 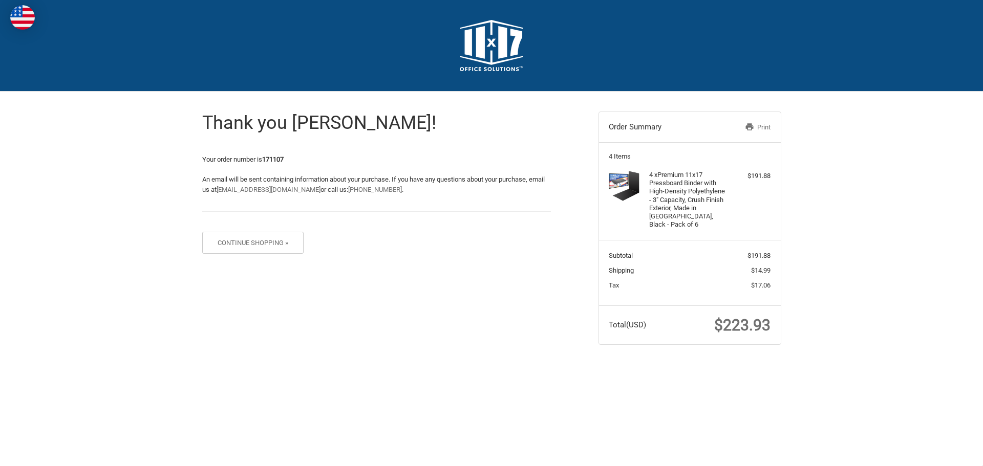 I want to click on h3: Order Summary, so click(x=663, y=127).